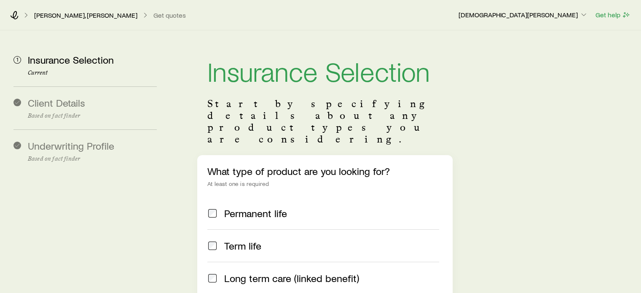  Describe the element at coordinates (170, 15) in the screenshot. I see `button: Get quotes` at that location.